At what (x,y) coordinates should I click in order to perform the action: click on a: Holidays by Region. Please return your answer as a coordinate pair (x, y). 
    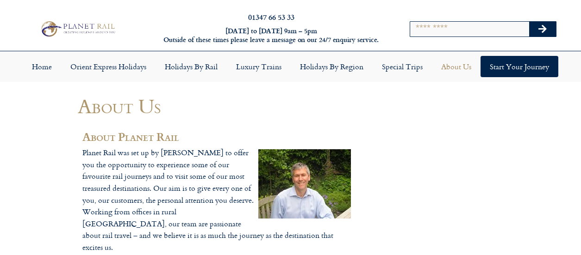
    Looking at the image, I should click on (331, 67).